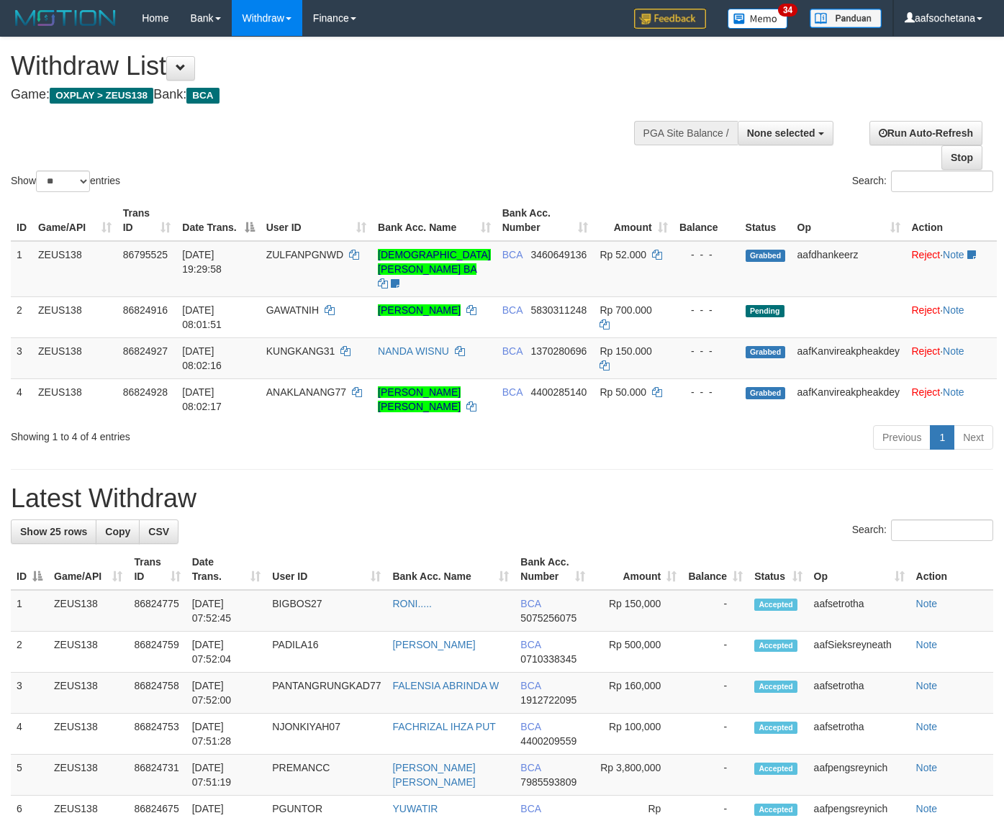  I want to click on td: PREMANCC, so click(326, 775).